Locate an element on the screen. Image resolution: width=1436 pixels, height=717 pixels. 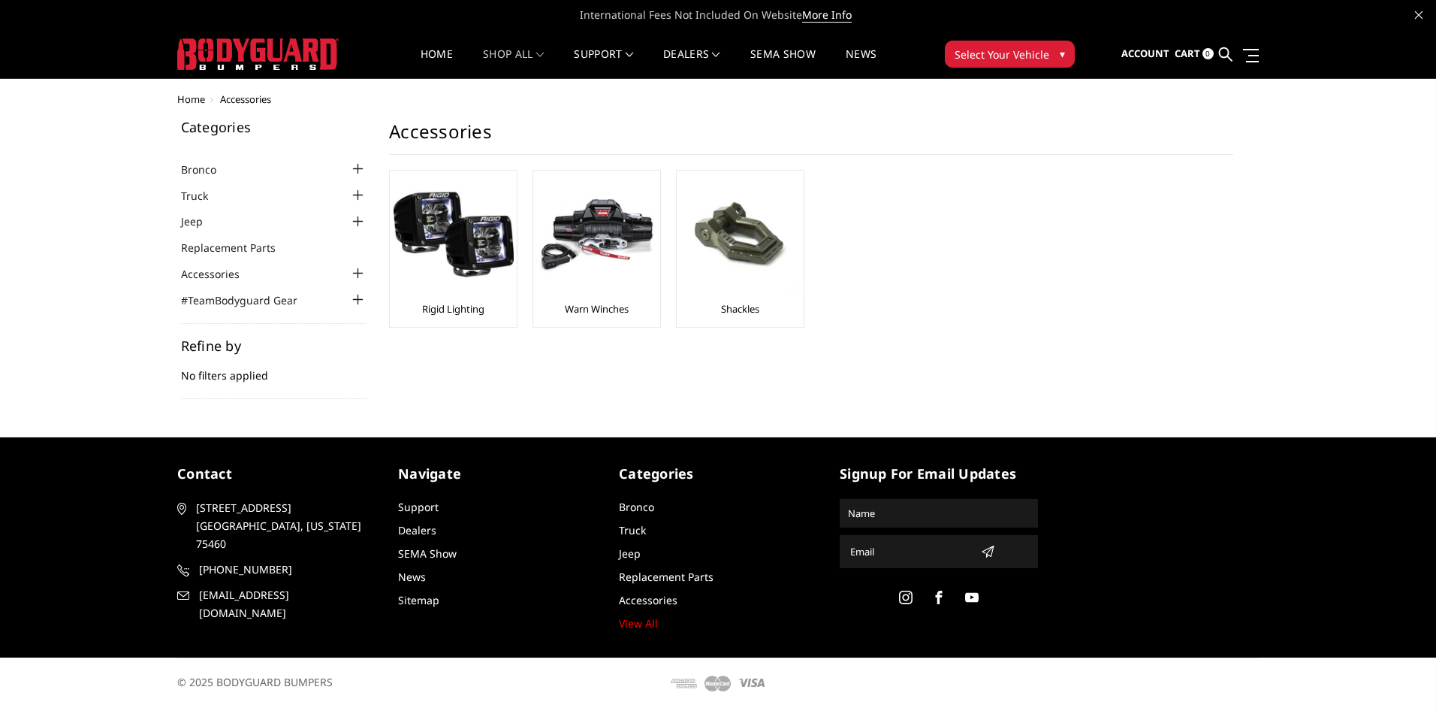
a: Sitemap is located at coordinates (418, 599).